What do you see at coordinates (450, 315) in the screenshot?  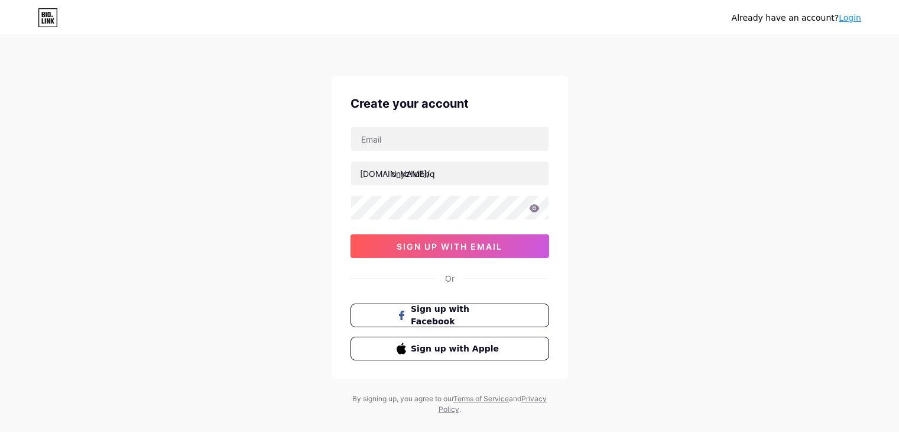 I see `button: Sign up with Facebook` at bounding box center [450, 315].